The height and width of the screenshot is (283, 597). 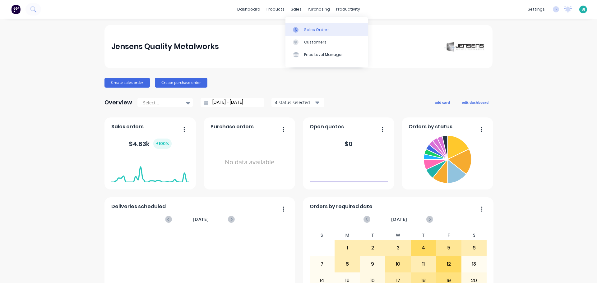 What do you see at coordinates (298, 103) in the screenshot?
I see `button: 4 status selected` at bounding box center [298, 103].